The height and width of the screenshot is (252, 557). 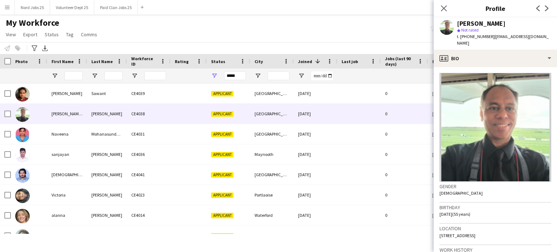 What do you see at coordinates (67, 195) in the screenshot?
I see `div: Victoria` at bounding box center [67, 195].